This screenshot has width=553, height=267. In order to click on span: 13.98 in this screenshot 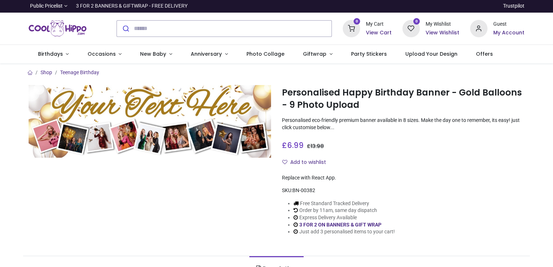, I will do `click(317, 146)`.